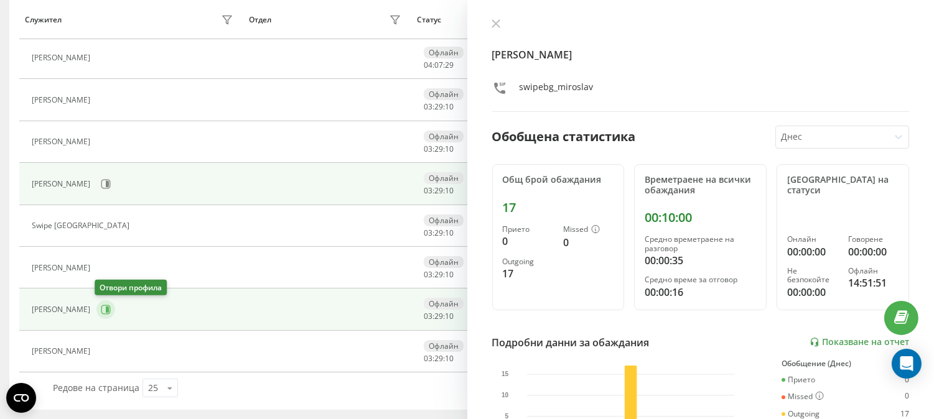 This screenshot has width=934, height=419. Describe the element at coordinates (859, 342) in the screenshot. I see `a: Показване на отчет` at that location.